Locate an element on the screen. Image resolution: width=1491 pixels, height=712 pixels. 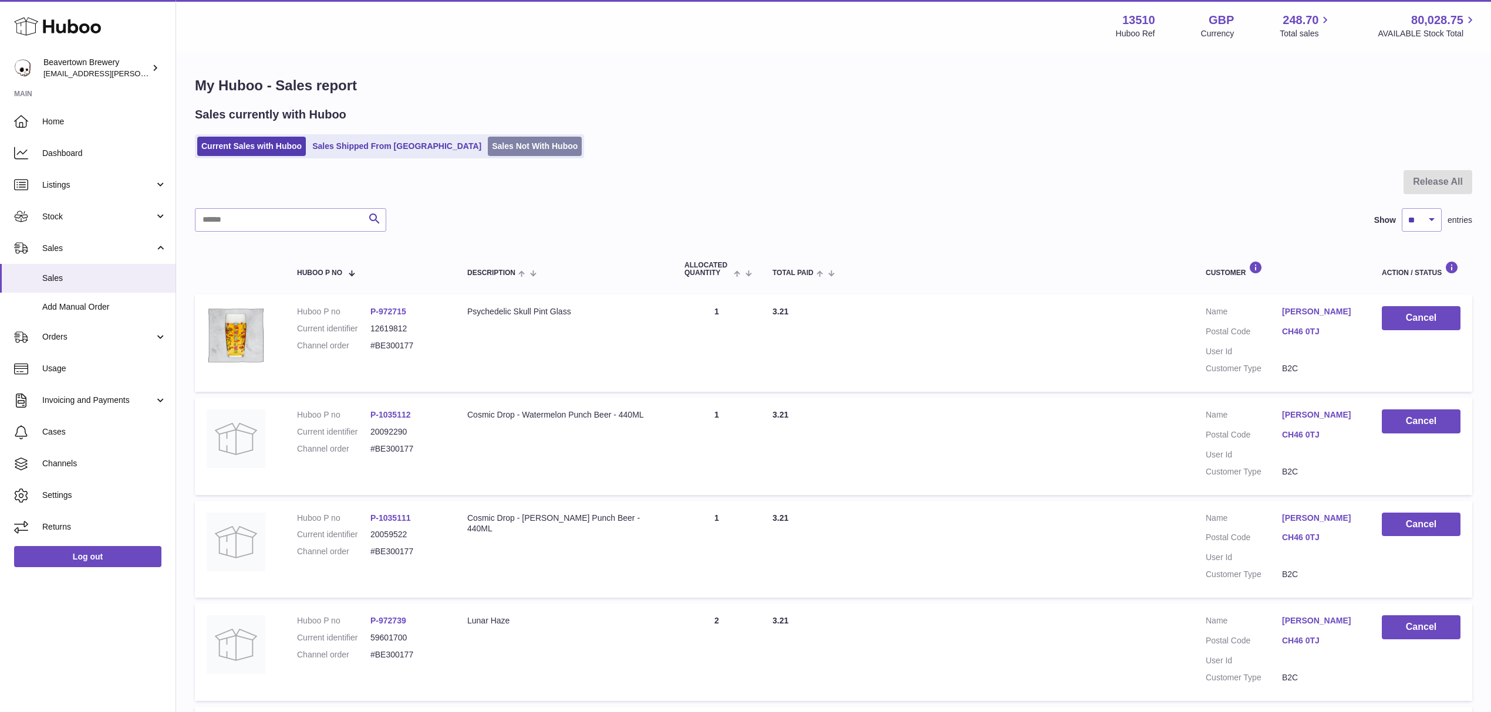
a: P-1035112 is located at coordinates (390, 415).